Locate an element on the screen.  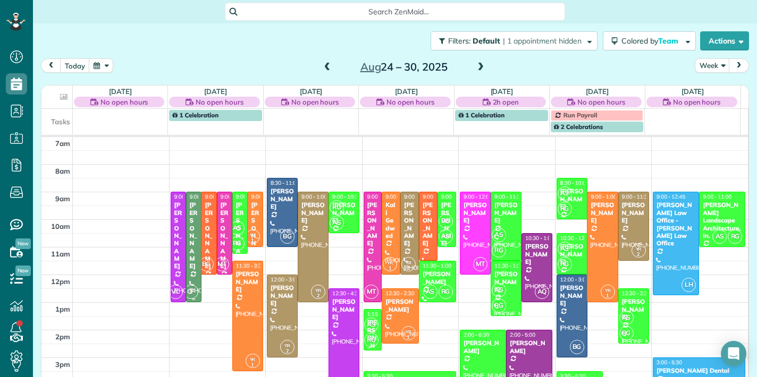
span: 1:15 - 2:45 is located at coordinates (380, 314).